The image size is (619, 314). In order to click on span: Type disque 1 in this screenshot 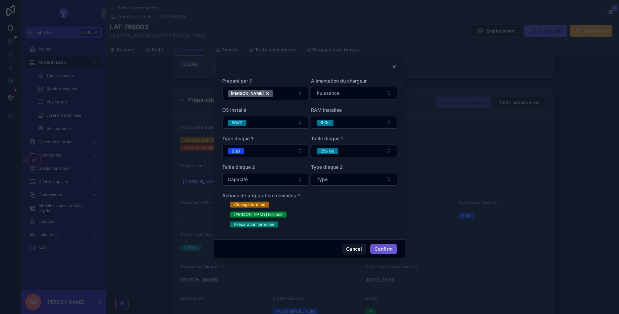, I will do `click(238, 138)`.